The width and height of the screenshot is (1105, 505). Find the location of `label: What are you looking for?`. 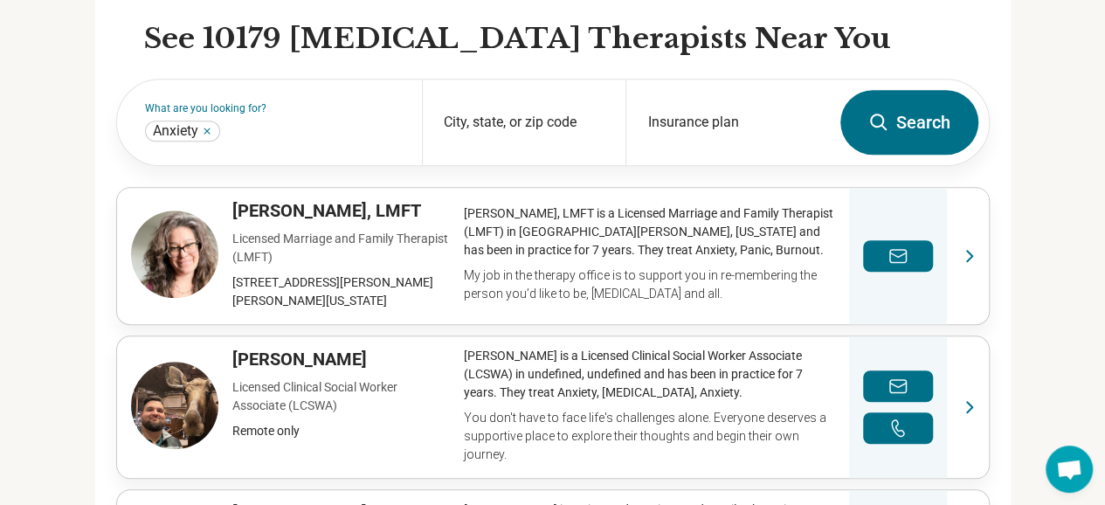

label: What are you looking for? is located at coordinates (273, 108).